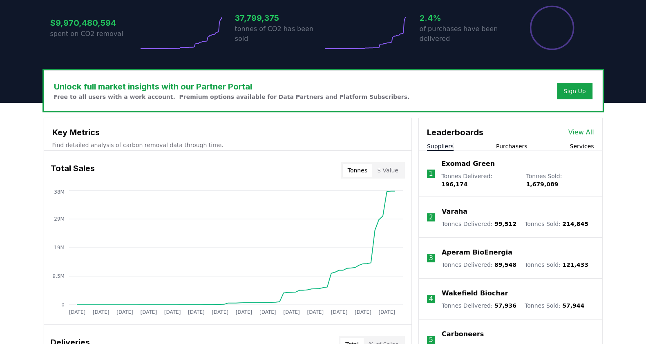 The image size is (646, 344). Describe the element at coordinates (279, 34) in the screenshot. I see `p: tonnes of CO2 has been sold` at that location.